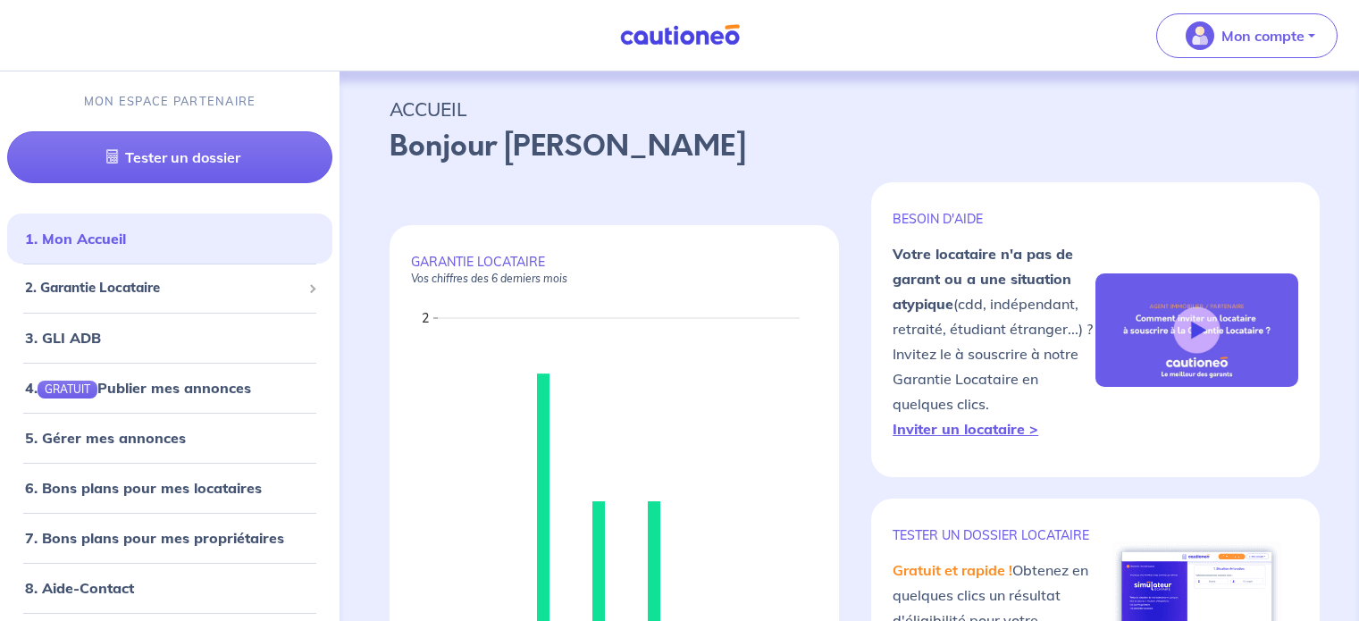 This screenshot has height=621, width=1359. Describe the element at coordinates (143, 488) in the screenshot. I see `a: 6. Bons plans pour mes locataires` at that location.